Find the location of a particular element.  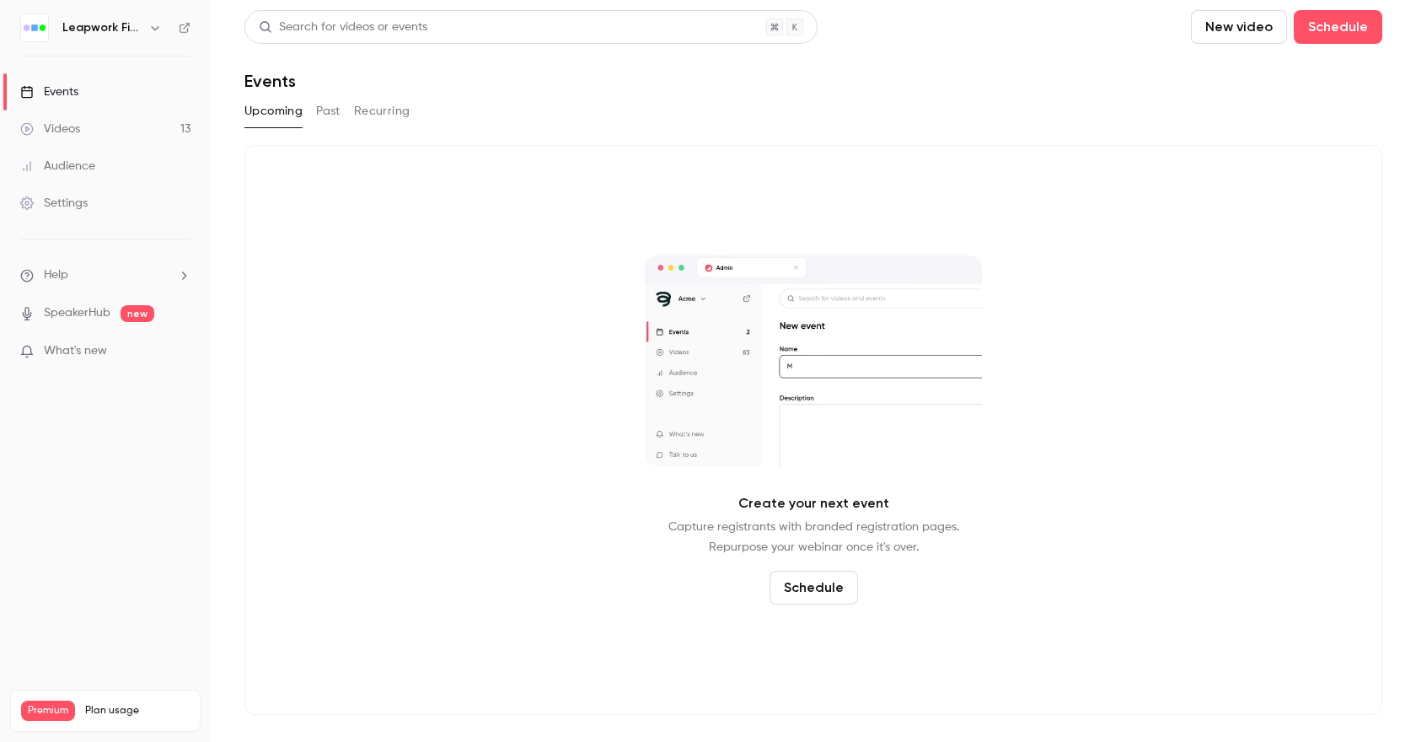

button: New video is located at coordinates (1239, 27).